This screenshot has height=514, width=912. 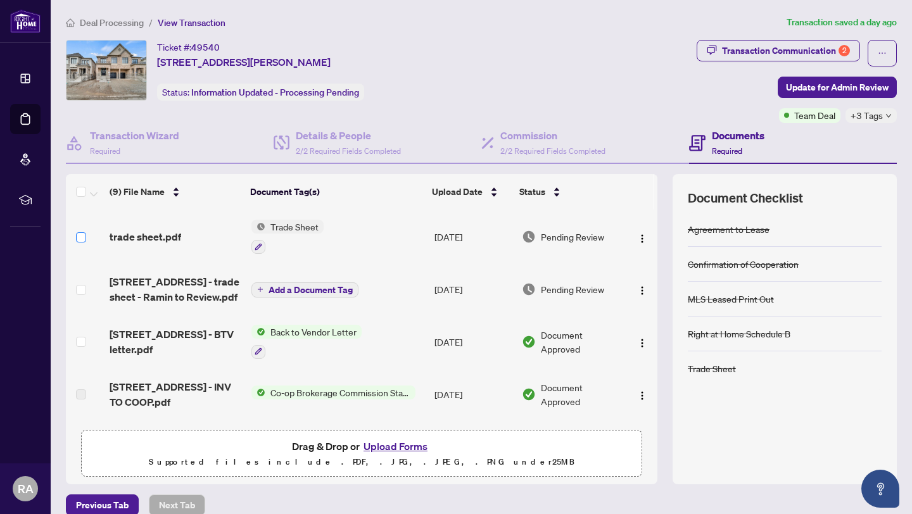 I want to click on div: Agreement to Lease, so click(x=728, y=229).